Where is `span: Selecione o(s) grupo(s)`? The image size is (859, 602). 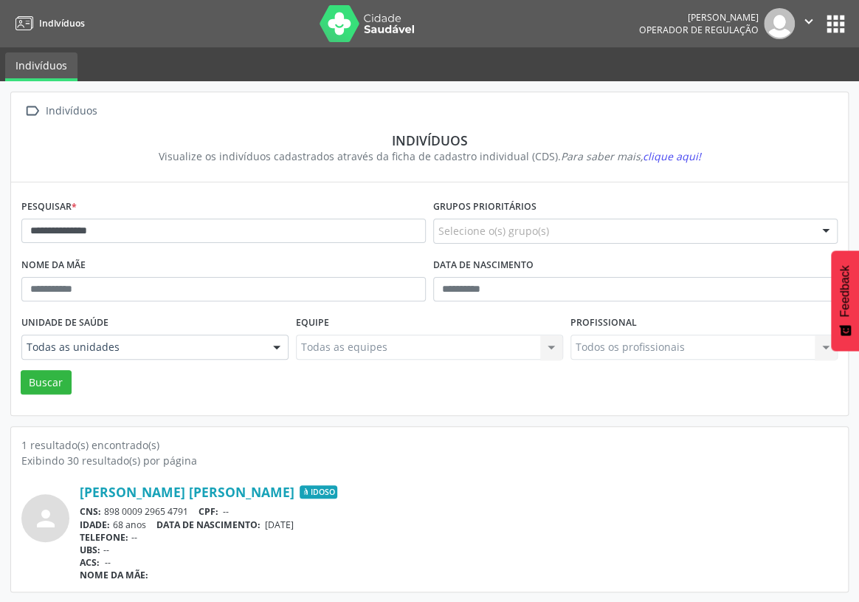
span: Selecione o(s) grupo(s) is located at coordinates (494, 230).